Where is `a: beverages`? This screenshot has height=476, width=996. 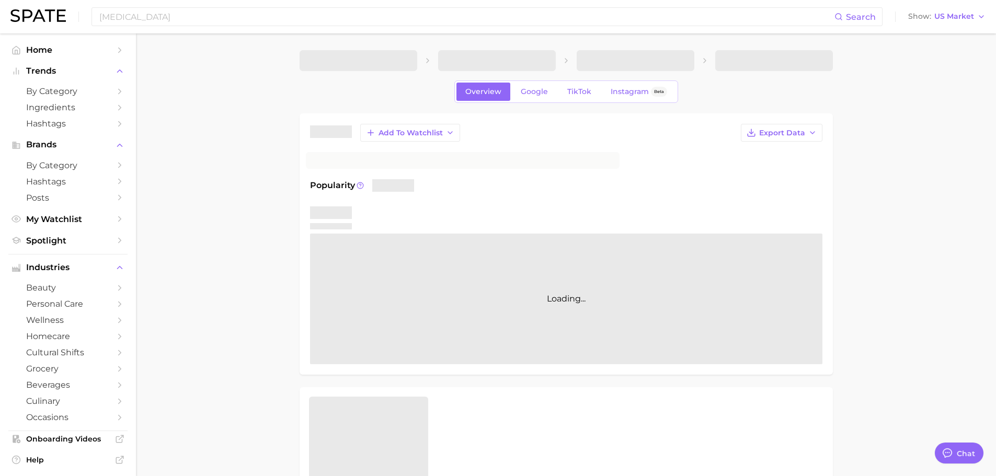
a: beverages is located at coordinates (68, 385).